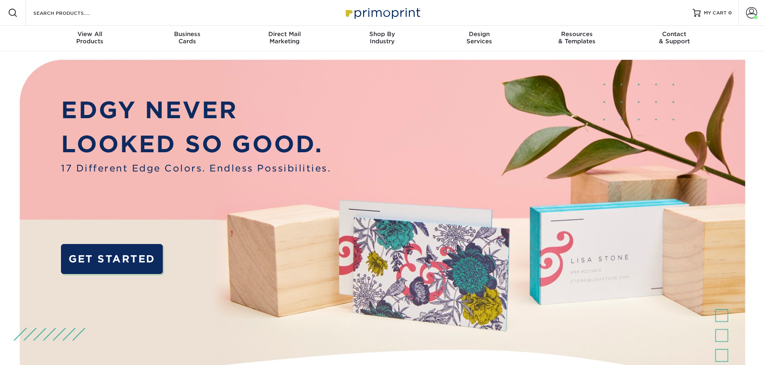  I want to click on a: BusinessCards, so click(187, 38).